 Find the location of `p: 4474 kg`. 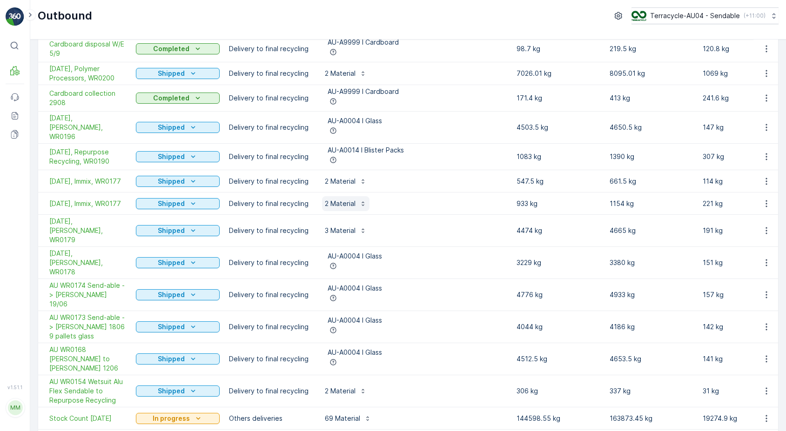

p: 4474 kg is located at coordinates (558, 231).